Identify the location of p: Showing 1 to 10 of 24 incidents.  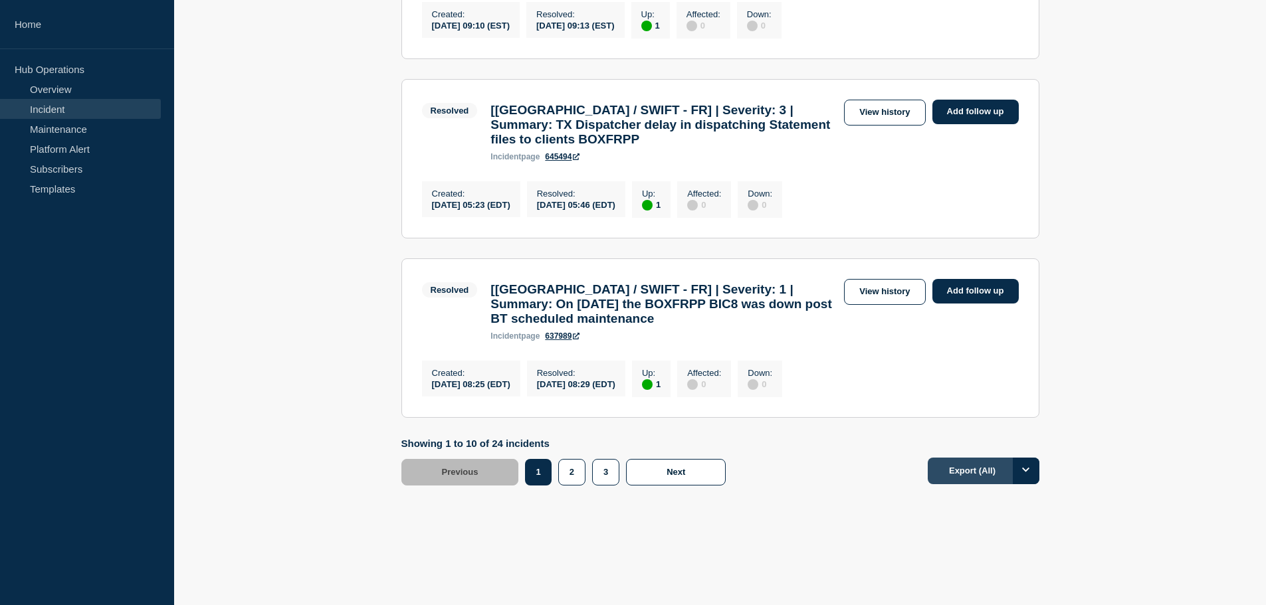
(567, 443).